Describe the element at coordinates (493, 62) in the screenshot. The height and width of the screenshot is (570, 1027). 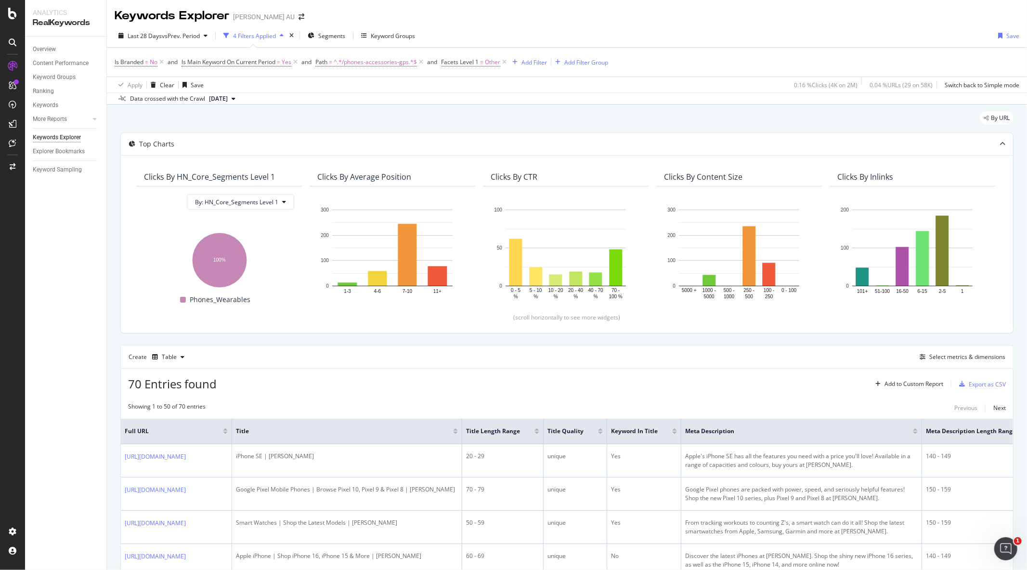
I see `span: Other` at that location.